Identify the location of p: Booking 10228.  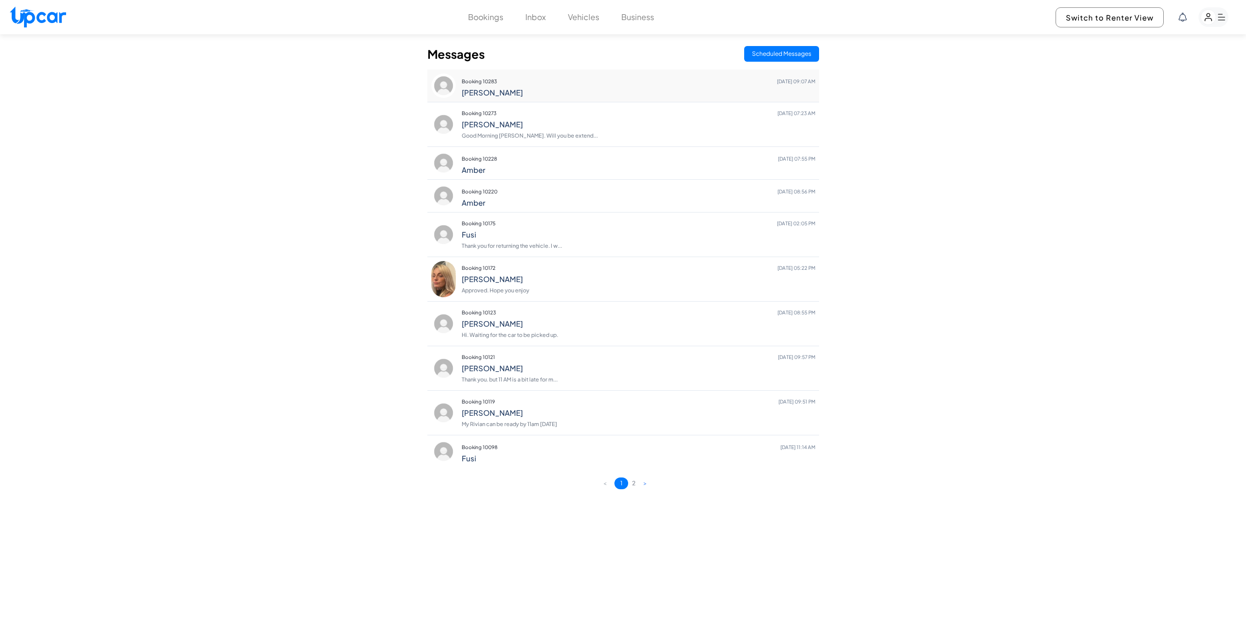
(638, 159).